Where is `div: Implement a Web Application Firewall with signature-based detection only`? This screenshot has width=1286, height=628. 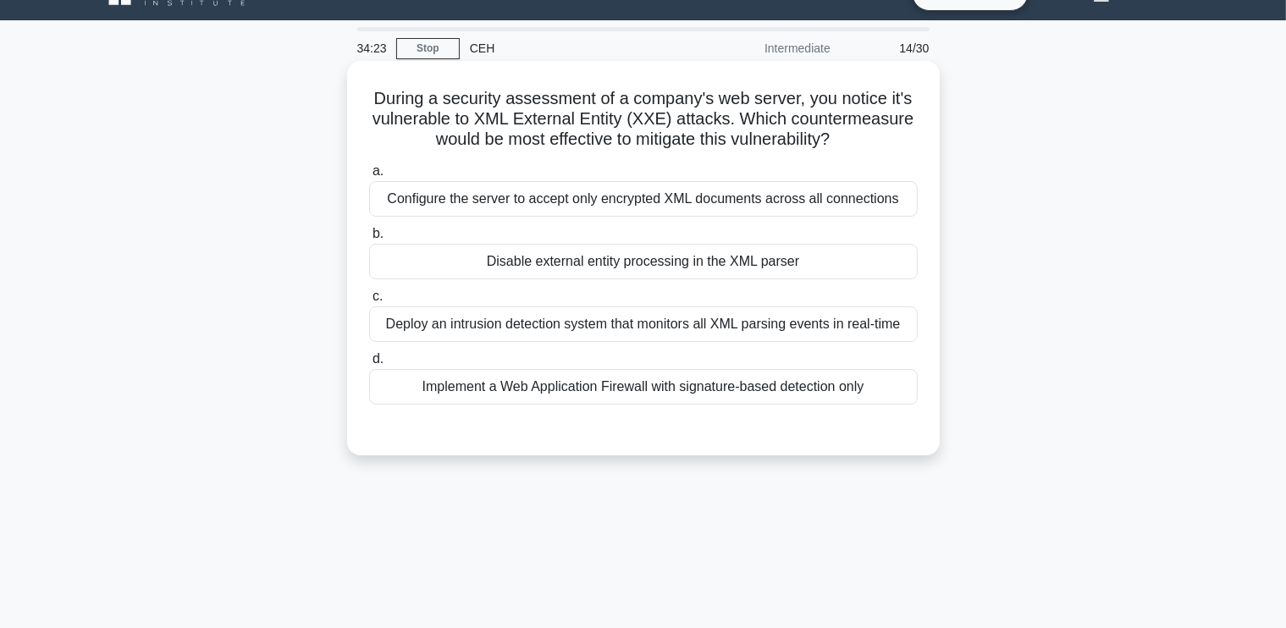 div: Implement a Web Application Firewall with signature-based detection only is located at coordinates (643, 387).